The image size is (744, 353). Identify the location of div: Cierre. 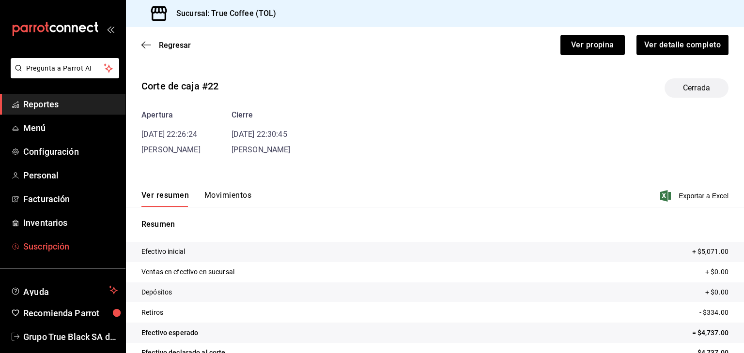
(261, 115).